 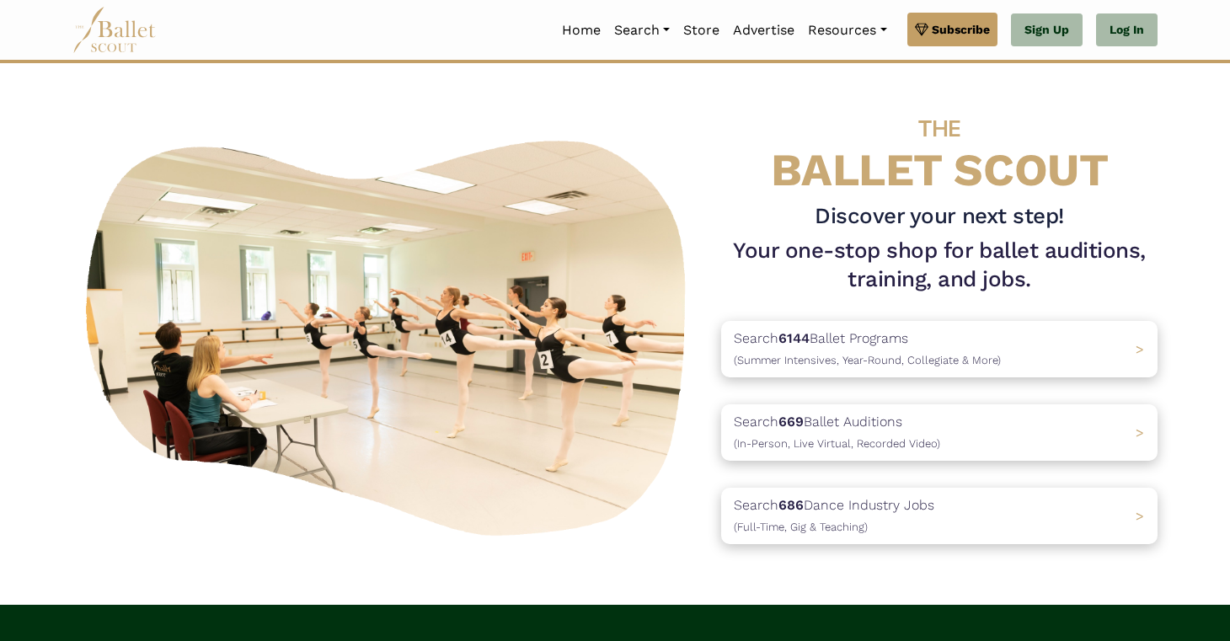 I want to click on a: Advertise, so click(x=764, y=30).